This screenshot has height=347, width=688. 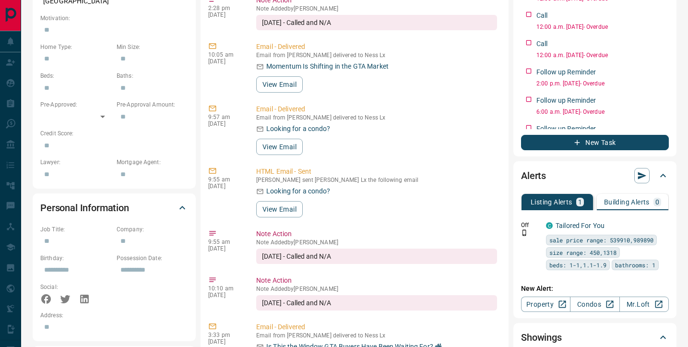 What do you see at coordinates (114, 208) in the screenshot?
I see `div: Personal Information` at bounding box center [114, 208].